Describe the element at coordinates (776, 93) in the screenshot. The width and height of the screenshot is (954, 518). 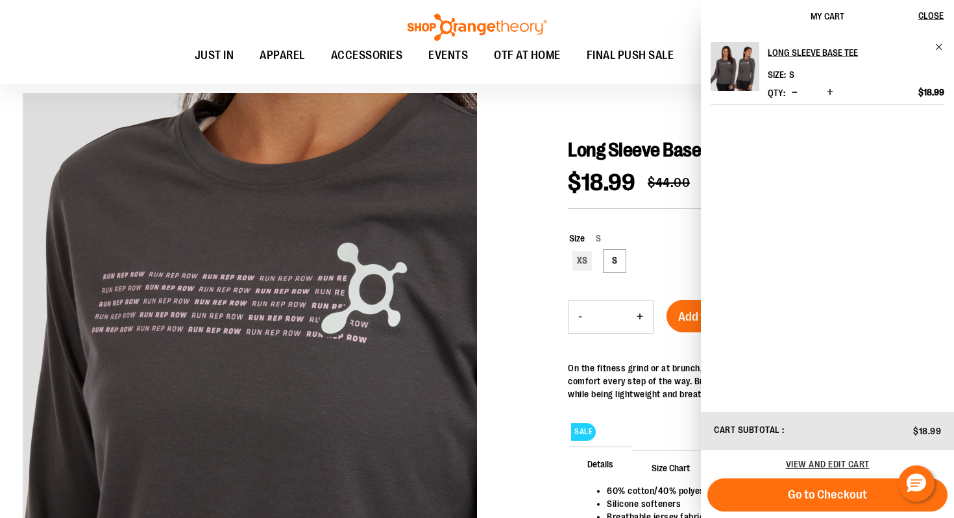
I see `label: Qty` at that location.